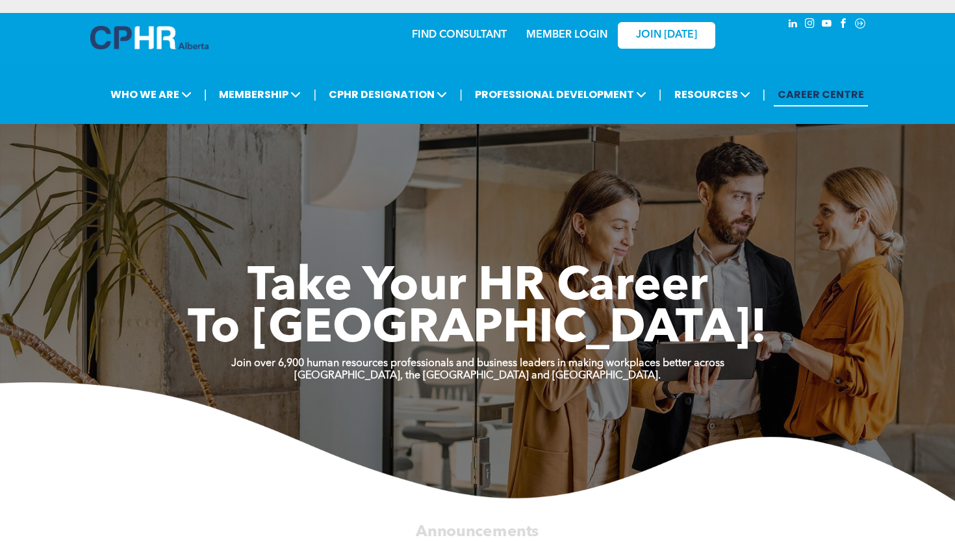 The image size is (955, 542). What do you see at coordinates (561, 94) in the screenshot?
I see `span: PROFESSIONAL DEVELOPMENT` at bounding box center [561, 94].